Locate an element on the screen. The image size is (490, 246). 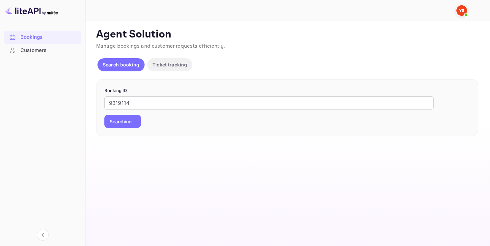
img: Yandex Support is located at coordinates (462, 11).